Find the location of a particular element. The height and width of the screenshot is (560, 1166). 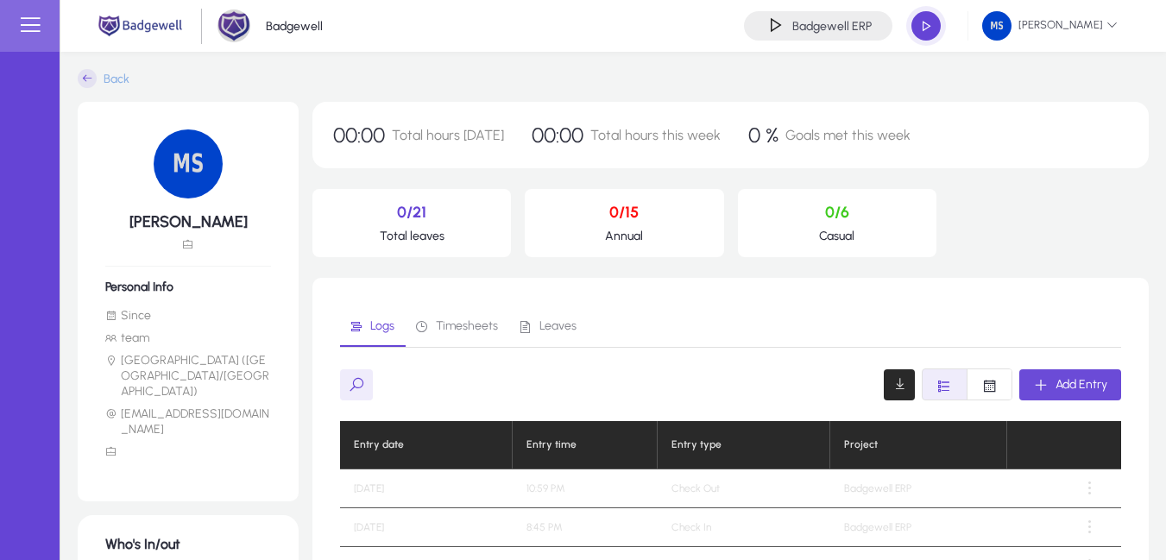

span: Timesheets is located at coordinates (467, 326).